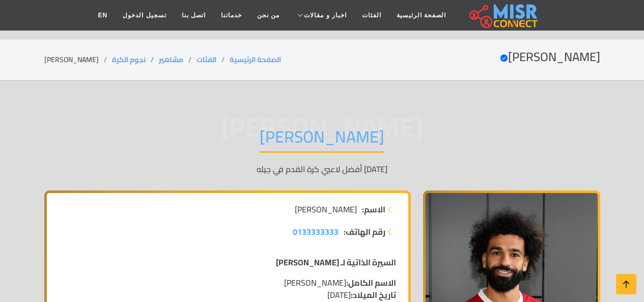 The width and height of the screenshot is (644, 302). I want to click on a: تسجيل الدخول, so click(144, 15).